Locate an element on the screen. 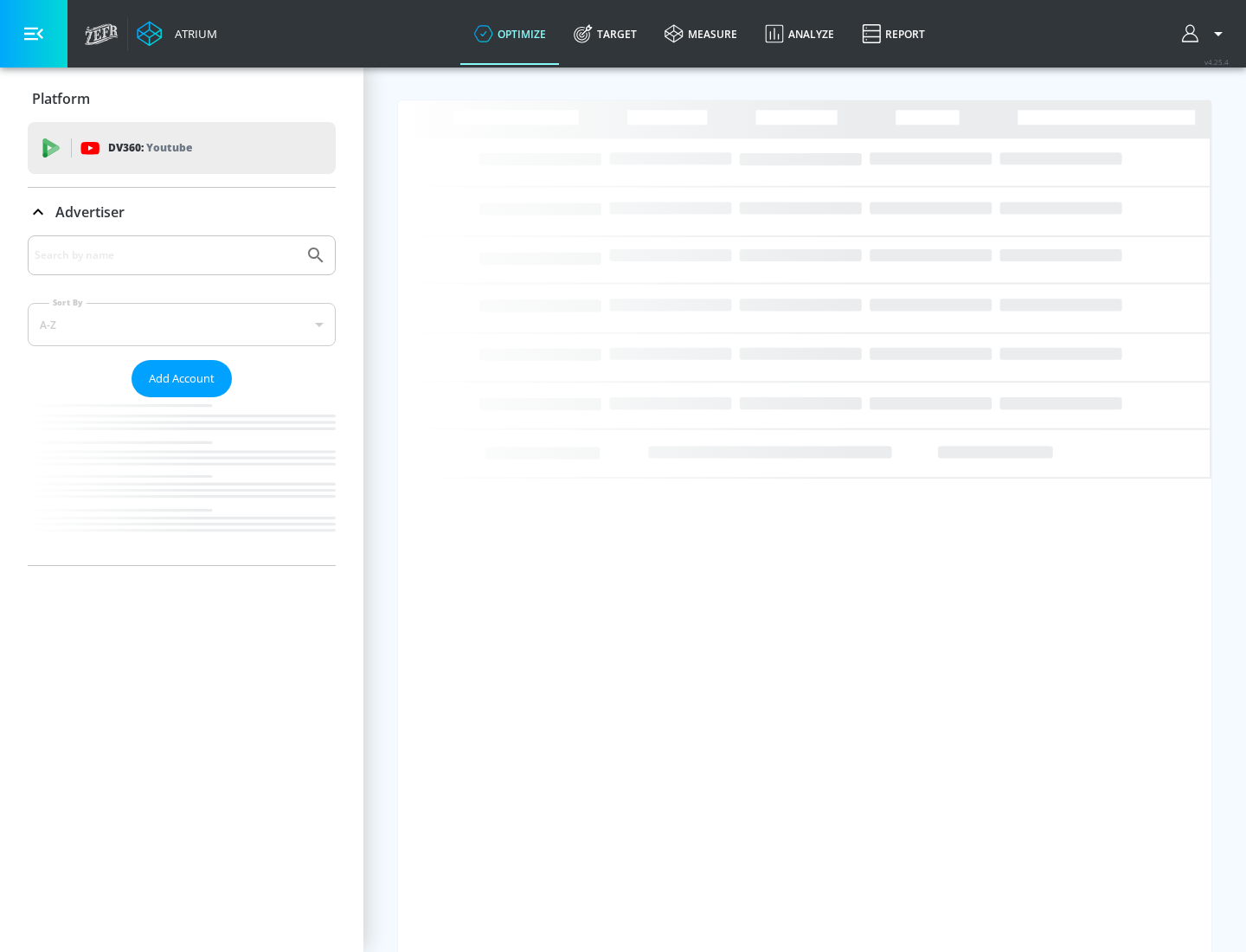 The height and width of the screenshot is (952, 1246). div: DV360: Youtube is located at coordinates (182, 148).